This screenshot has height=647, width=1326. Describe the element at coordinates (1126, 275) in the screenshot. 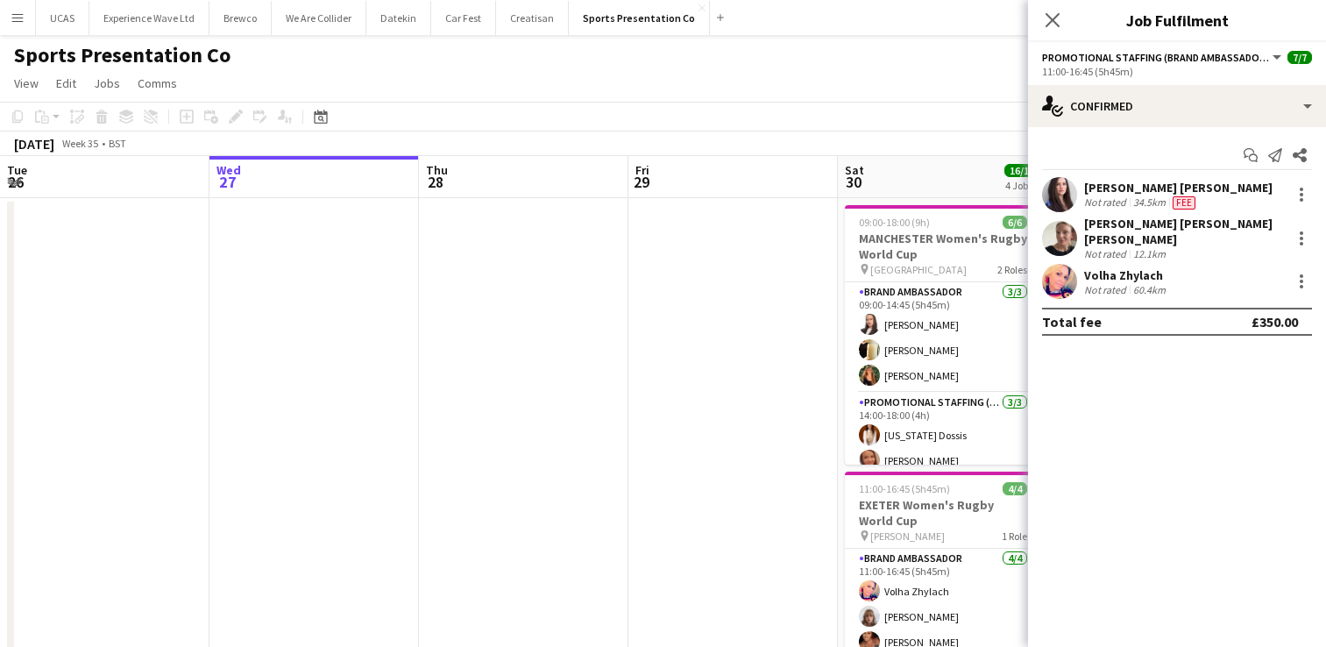

I see `div: Volha Zhylach` at that location.